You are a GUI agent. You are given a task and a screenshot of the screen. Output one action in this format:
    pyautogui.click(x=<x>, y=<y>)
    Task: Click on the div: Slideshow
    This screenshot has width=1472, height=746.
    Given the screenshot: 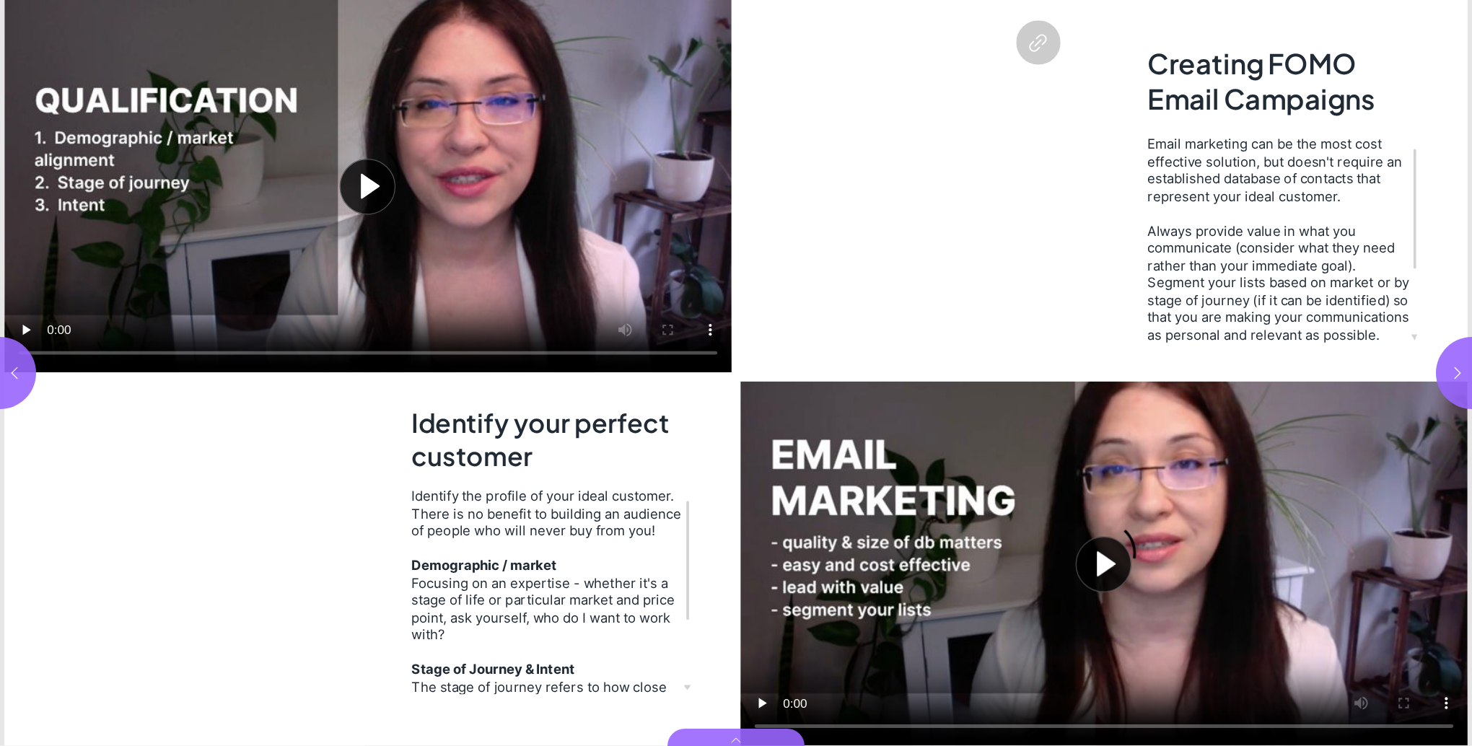 What is the action you would take?
    pyautogui.click(x=185, y=563)
    